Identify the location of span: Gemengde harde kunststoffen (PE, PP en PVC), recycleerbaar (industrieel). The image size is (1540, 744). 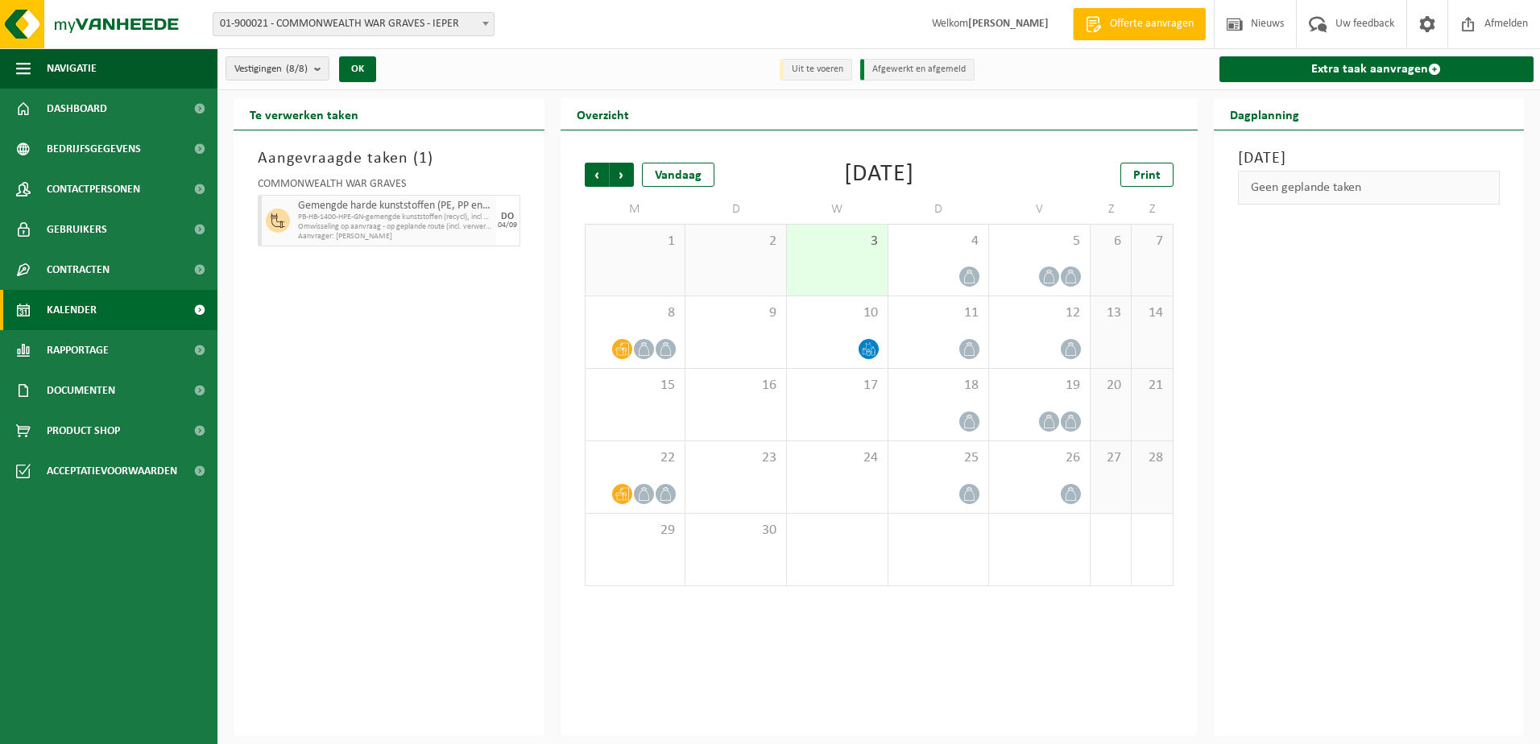
(395, 206).